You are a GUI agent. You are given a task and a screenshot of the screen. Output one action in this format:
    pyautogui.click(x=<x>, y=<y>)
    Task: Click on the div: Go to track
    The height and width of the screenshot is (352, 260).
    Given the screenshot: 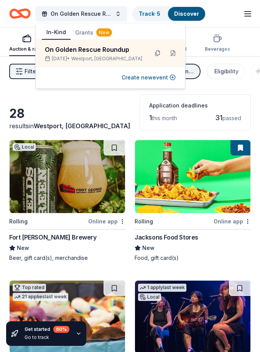 What is the action you would take?
    pyautogui.click(x=47, y=337)
    